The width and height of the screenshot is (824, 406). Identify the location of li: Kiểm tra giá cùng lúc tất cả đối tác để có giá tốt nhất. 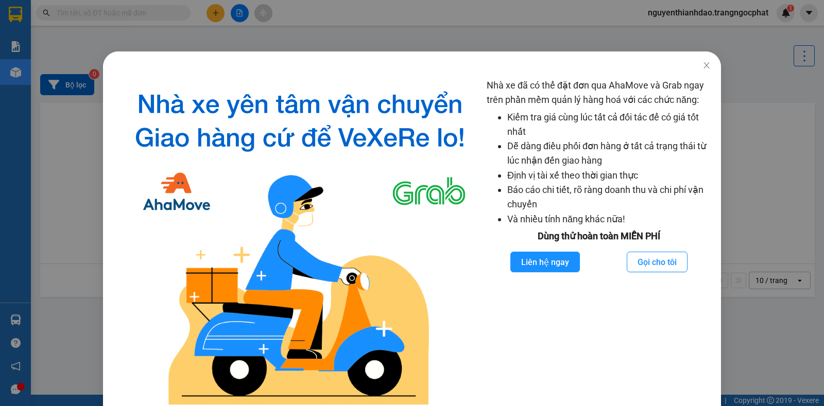
(609, 125).